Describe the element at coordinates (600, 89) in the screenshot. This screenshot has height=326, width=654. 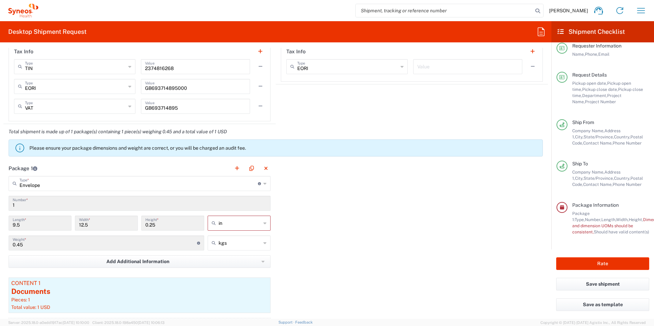
I see `span: Pickup close date,` at that location.